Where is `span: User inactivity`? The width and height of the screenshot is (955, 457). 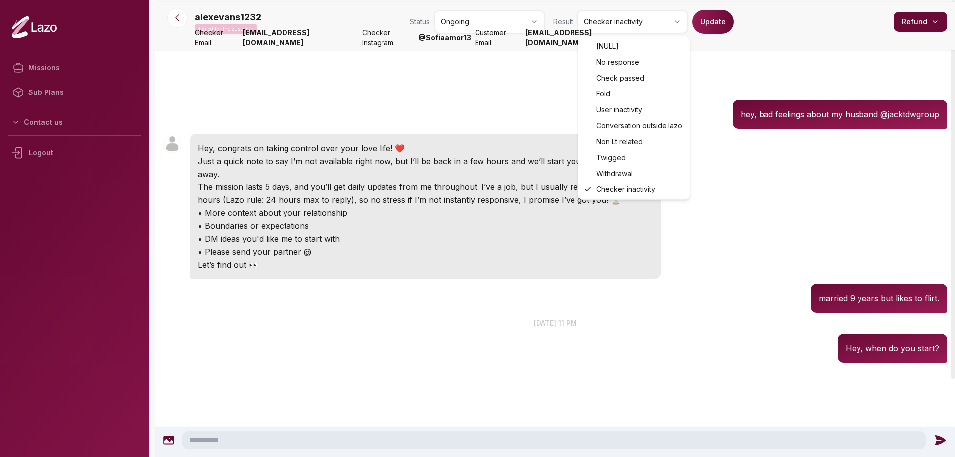 span: User inactivity is located at coordinates (619, 110).